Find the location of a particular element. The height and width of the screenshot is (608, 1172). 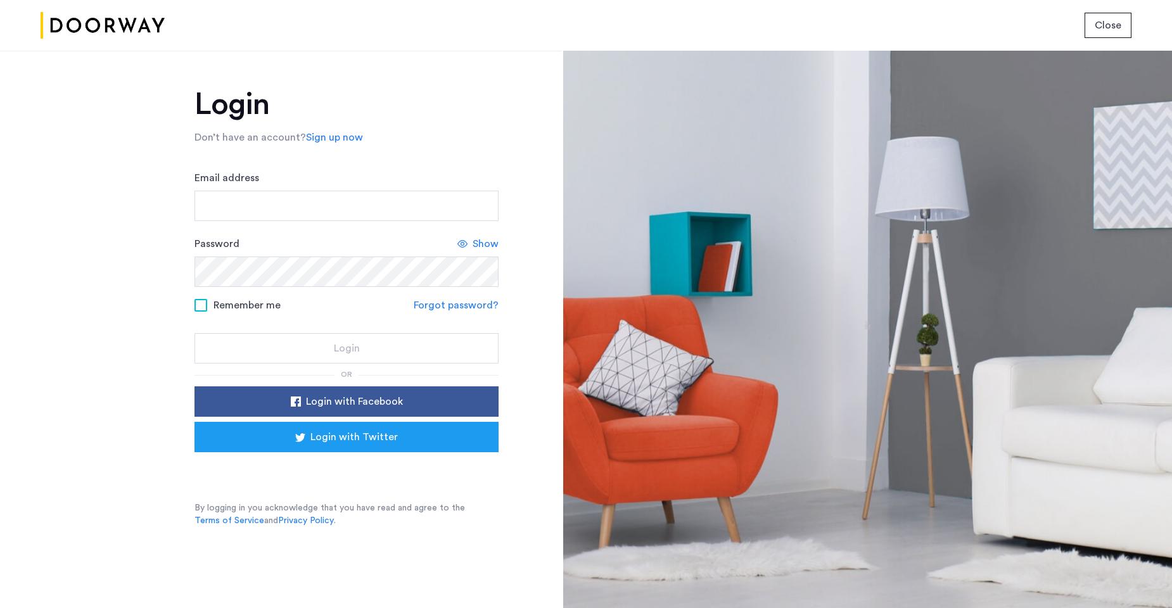

span: Close is located at coordinates (1108, 25).